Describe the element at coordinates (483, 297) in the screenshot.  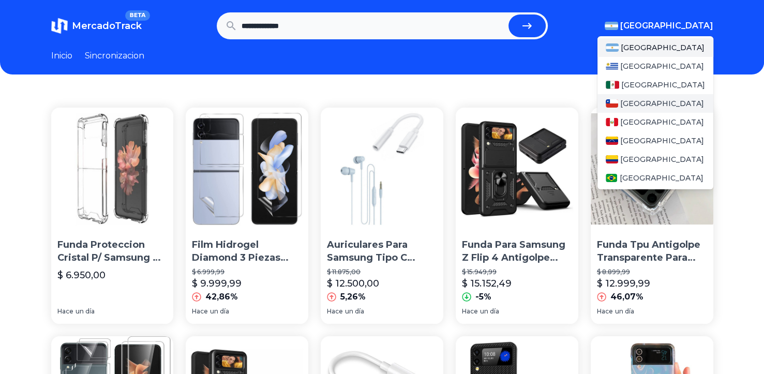
I see `p: -5%` at that location.